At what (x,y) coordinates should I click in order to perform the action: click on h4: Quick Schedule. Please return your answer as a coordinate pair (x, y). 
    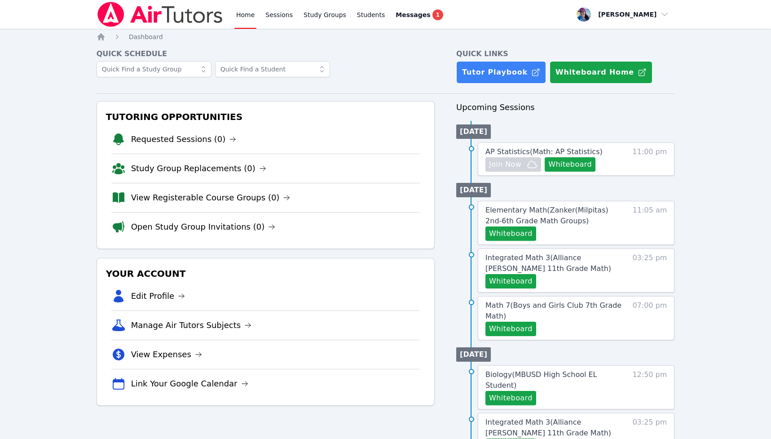
    Looking at the image, I should click on (265, 54).